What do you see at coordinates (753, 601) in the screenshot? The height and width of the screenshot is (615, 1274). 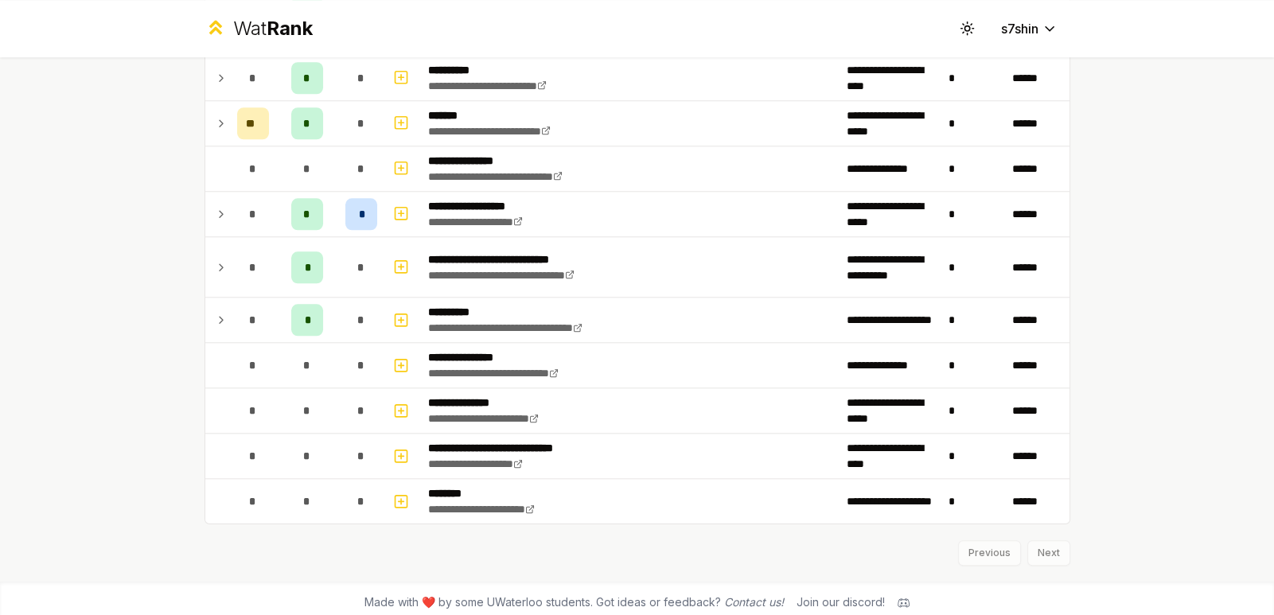 I see `a: Contact us!` at bounding box center [753, 601].